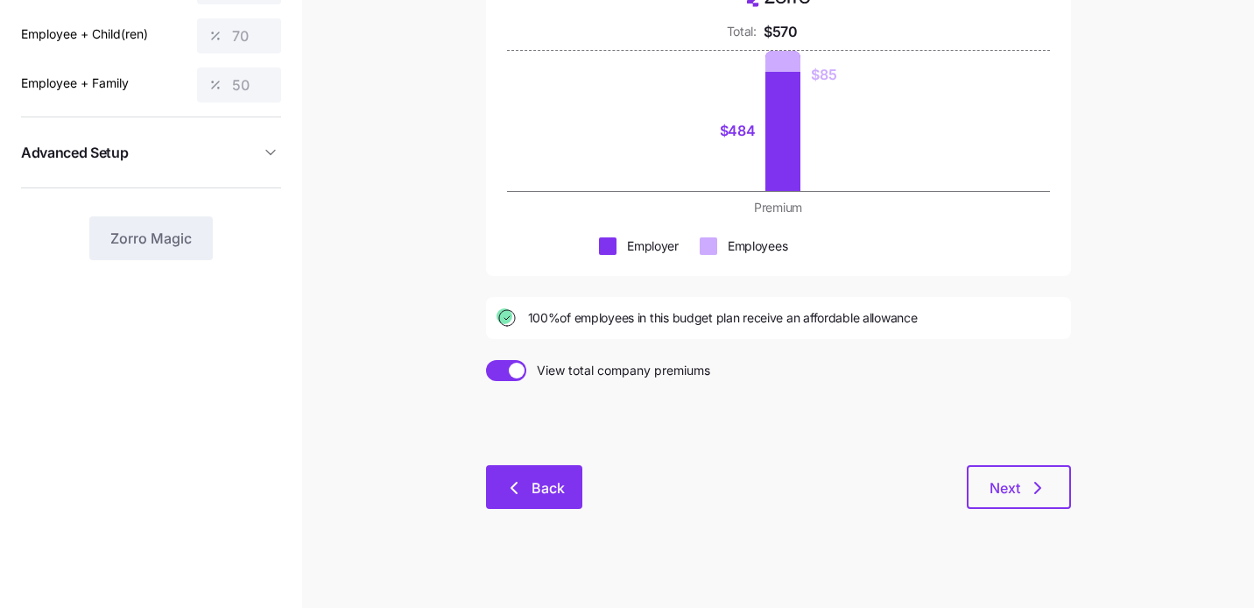 The width and height of the screenshot is (1254, 608). What do you see at coordinates (534, 487) in the screenshot?
I see `button: Back` at bounding box center [534, 487].